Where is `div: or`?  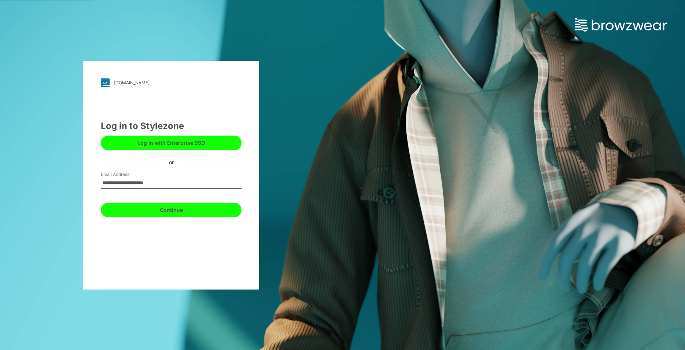
div: or is located at coordinates (171, 162).